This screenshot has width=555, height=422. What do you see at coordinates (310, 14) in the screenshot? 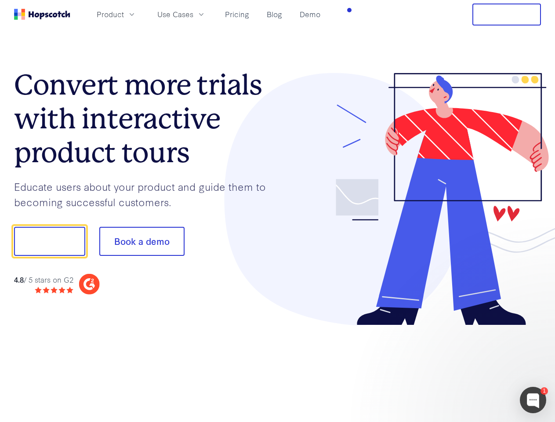
I see `a: Demo` at bounding box center [310, 14].